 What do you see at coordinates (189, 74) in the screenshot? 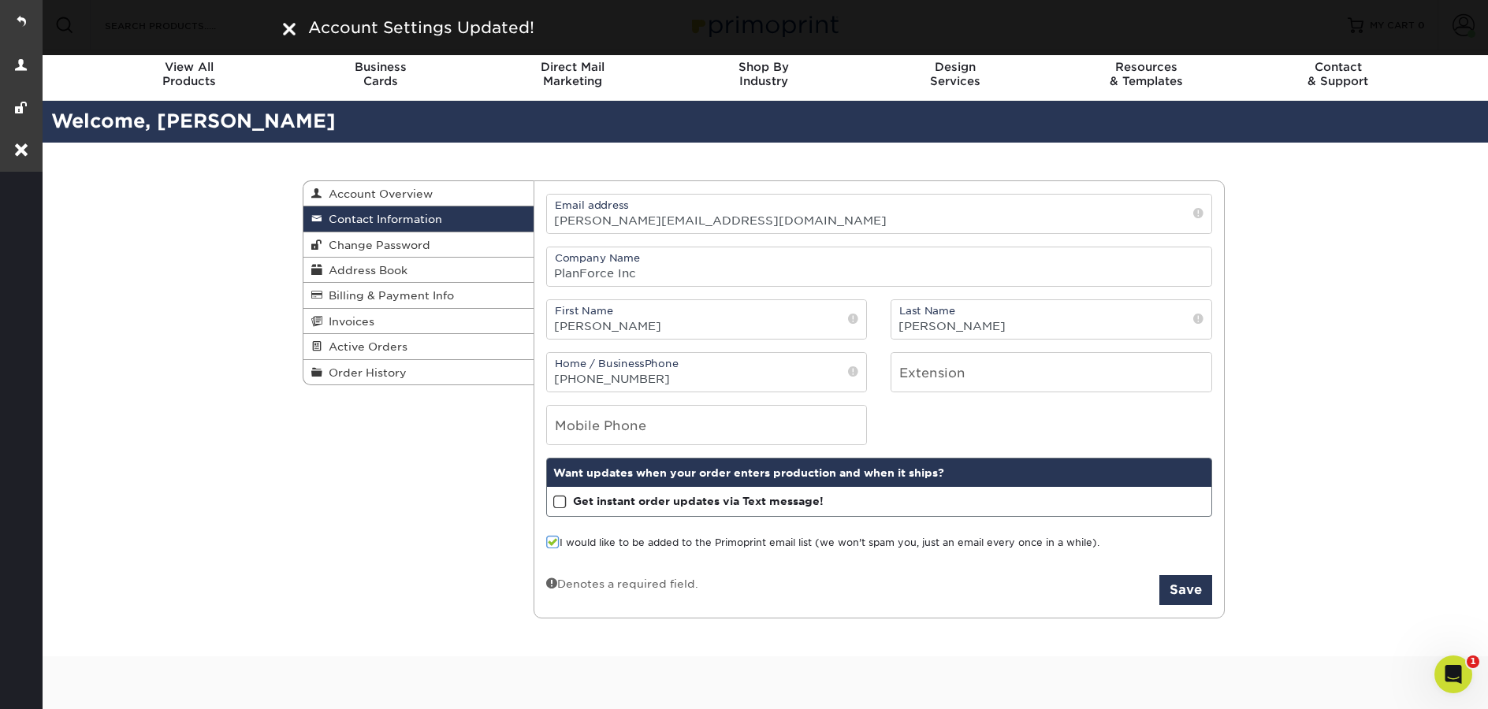
I see `div: Products` at bounding box center [189, 74].